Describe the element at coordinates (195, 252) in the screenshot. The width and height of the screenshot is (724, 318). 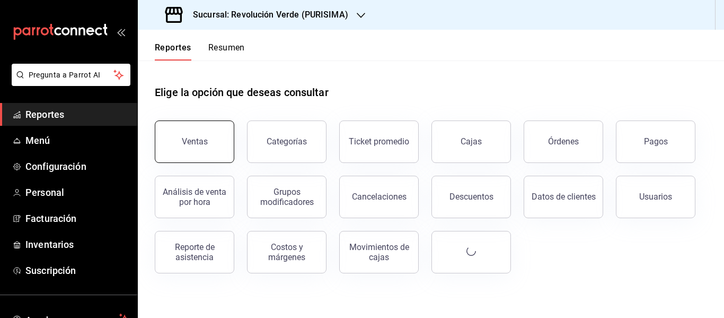
I see `button: Reporte de asistencia` at that location.